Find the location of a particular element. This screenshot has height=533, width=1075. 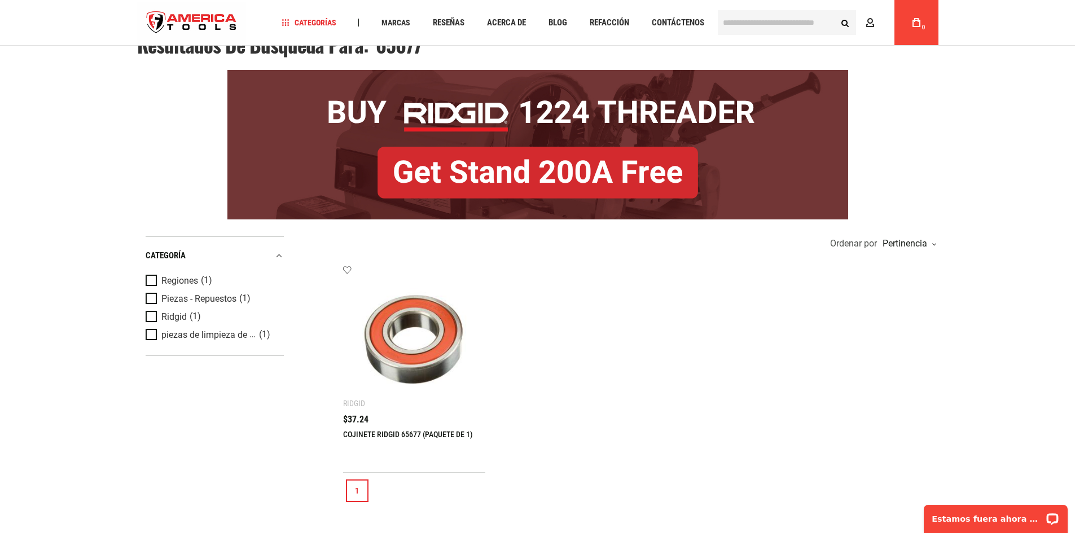

font: Reseñas is located at coordinates (449, 23).